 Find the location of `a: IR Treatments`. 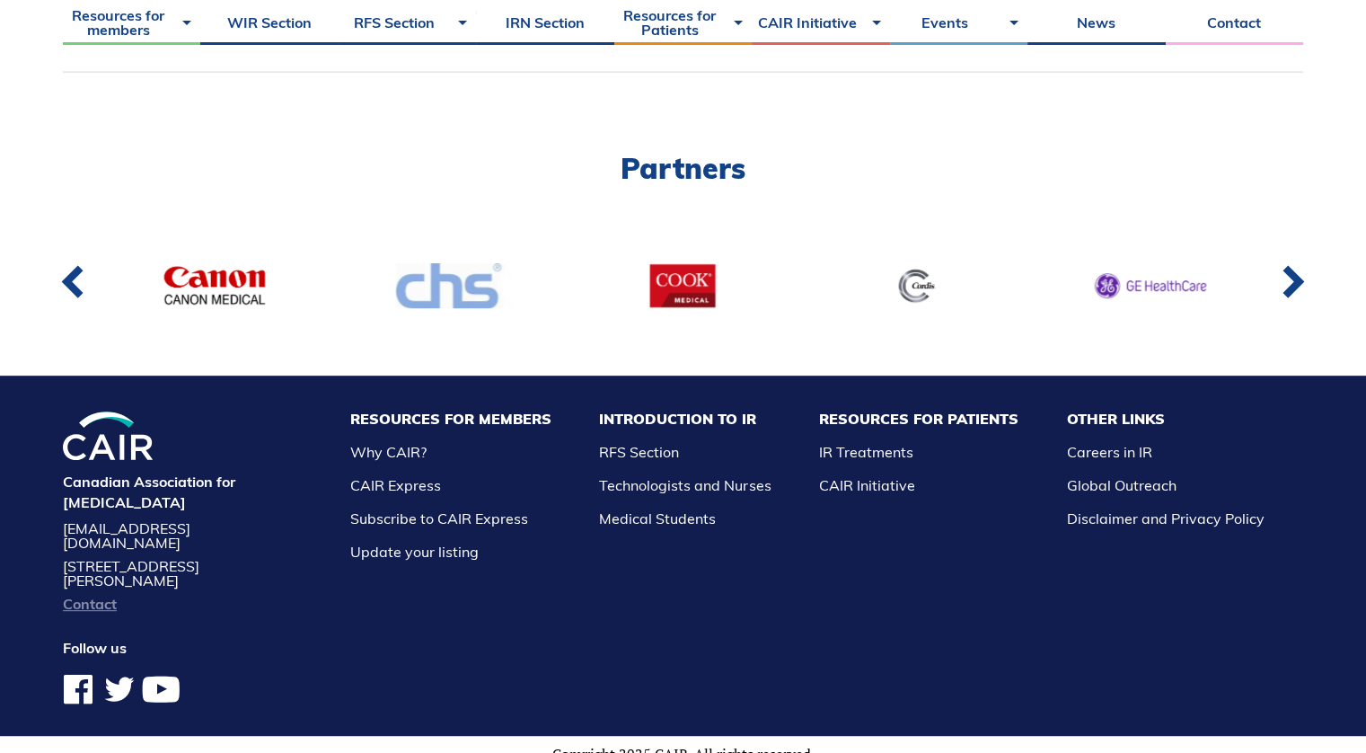

a: IR Treatments is located at coordinates (866, 452).